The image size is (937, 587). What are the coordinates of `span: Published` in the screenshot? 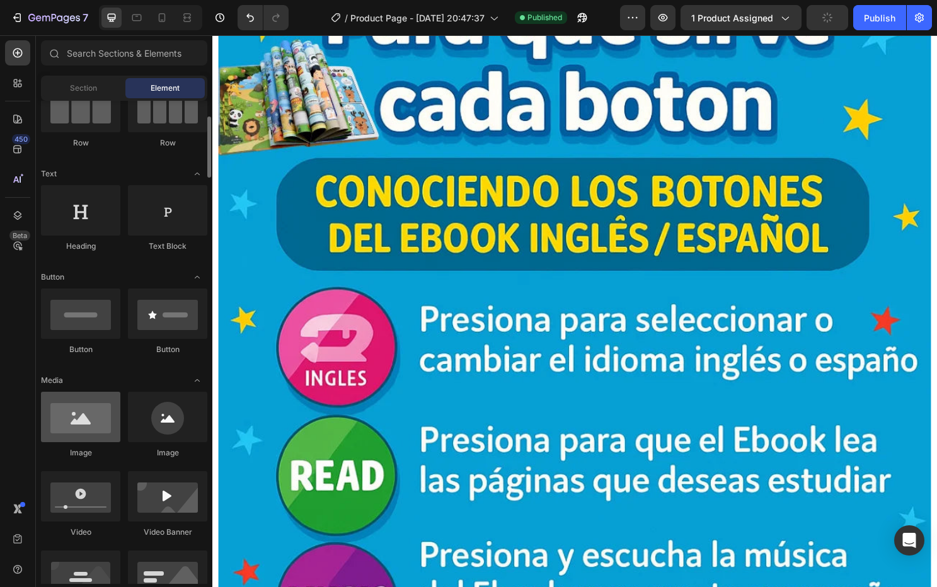 It's located at (545, 18).